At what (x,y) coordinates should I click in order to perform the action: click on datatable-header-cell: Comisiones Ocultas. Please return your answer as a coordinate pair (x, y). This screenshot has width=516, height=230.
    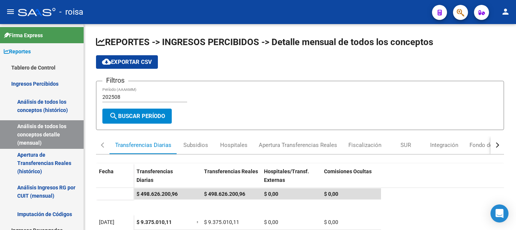
    Looking at the image, I should click on (351, 179).